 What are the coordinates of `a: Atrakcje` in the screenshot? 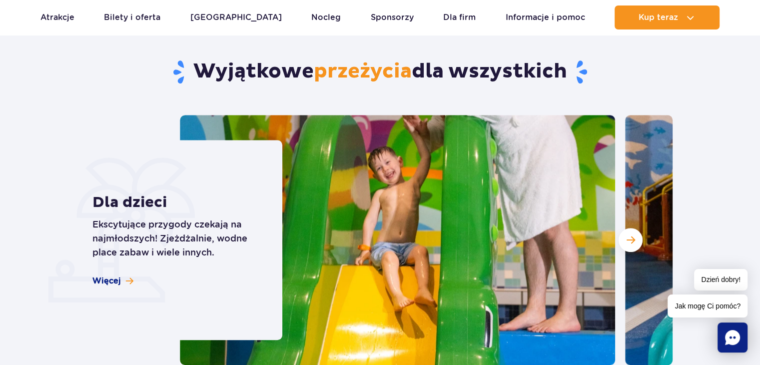 It's located at (57, 17).